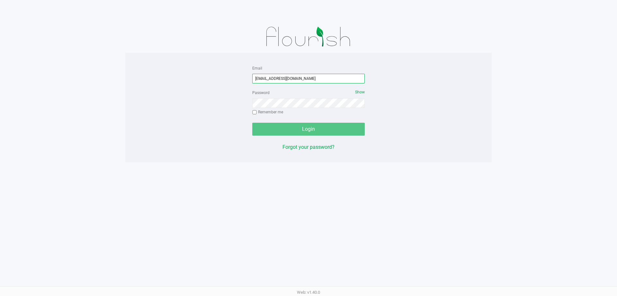  Describe the element at coordinates (309, 147) in the screenshot. I see `button: Forgot your password?` at that location.